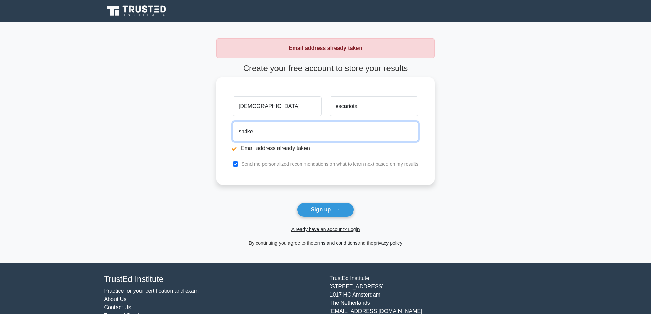 The width and height of the screenshot is (651, 314). Describe the element at coordinates (118, 307) in the screenshot. I see `a: Contact Us` at that location.